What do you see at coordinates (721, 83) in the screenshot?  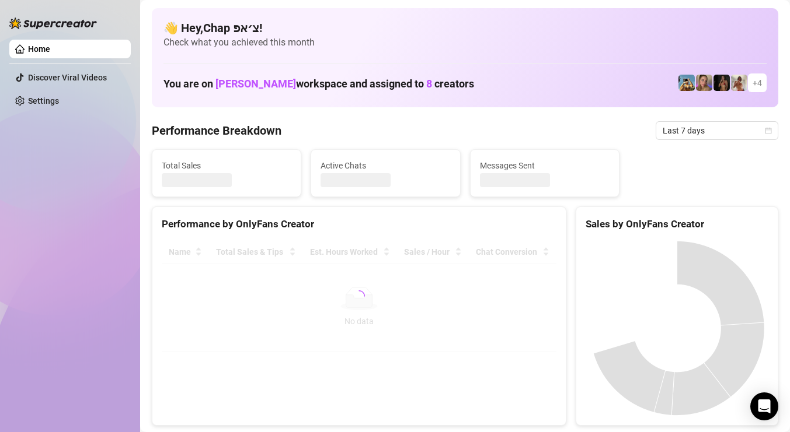 I see `img: the_bohema` at bounding box center [721, 83].